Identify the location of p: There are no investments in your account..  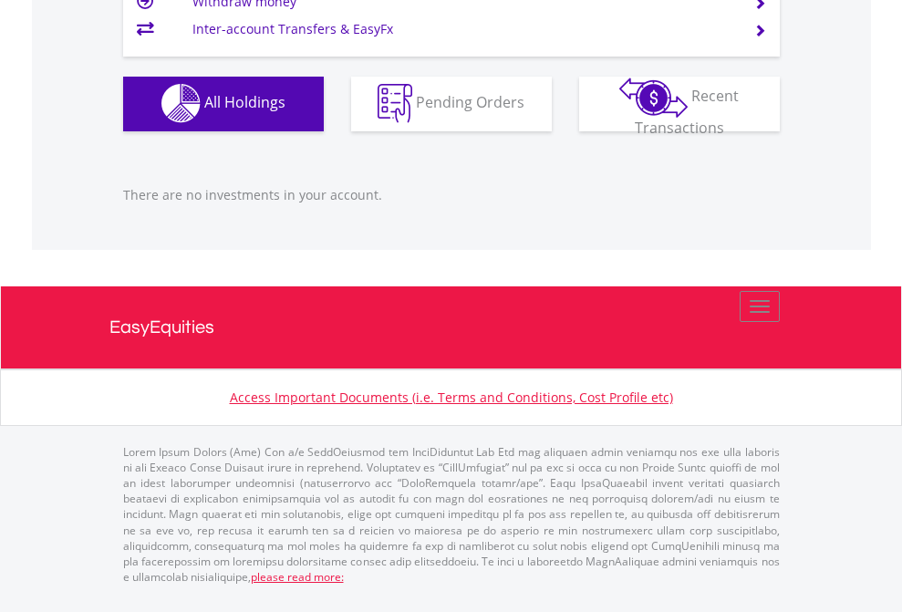
(452, 195).